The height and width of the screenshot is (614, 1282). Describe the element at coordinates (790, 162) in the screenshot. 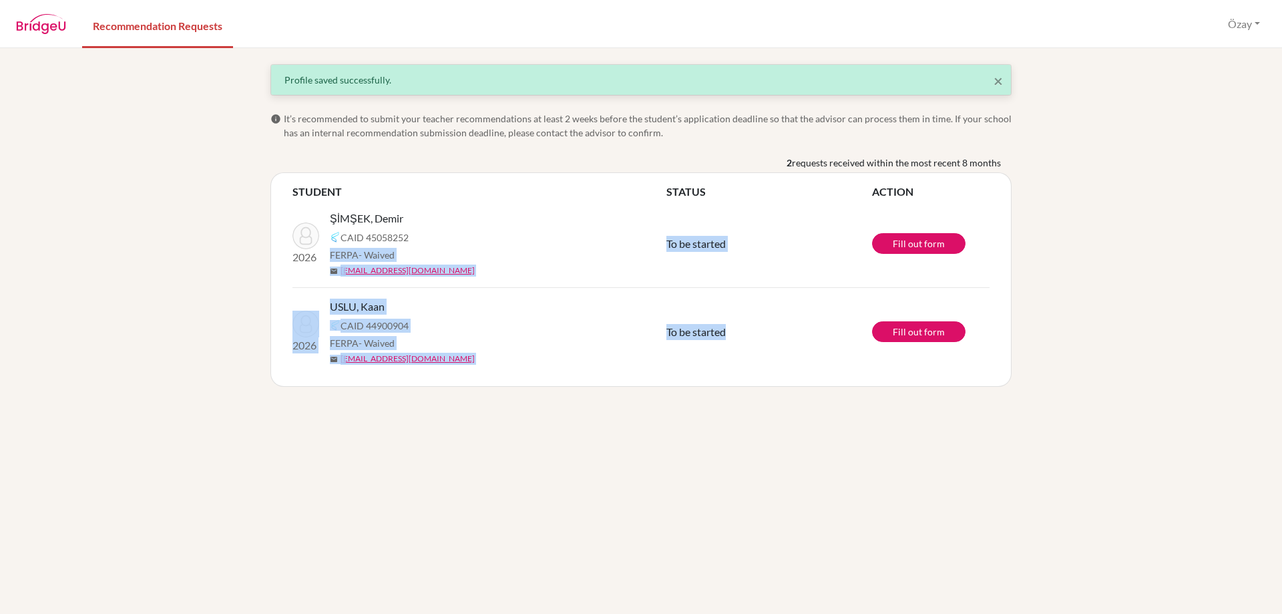

I see `b: 2` at that location.